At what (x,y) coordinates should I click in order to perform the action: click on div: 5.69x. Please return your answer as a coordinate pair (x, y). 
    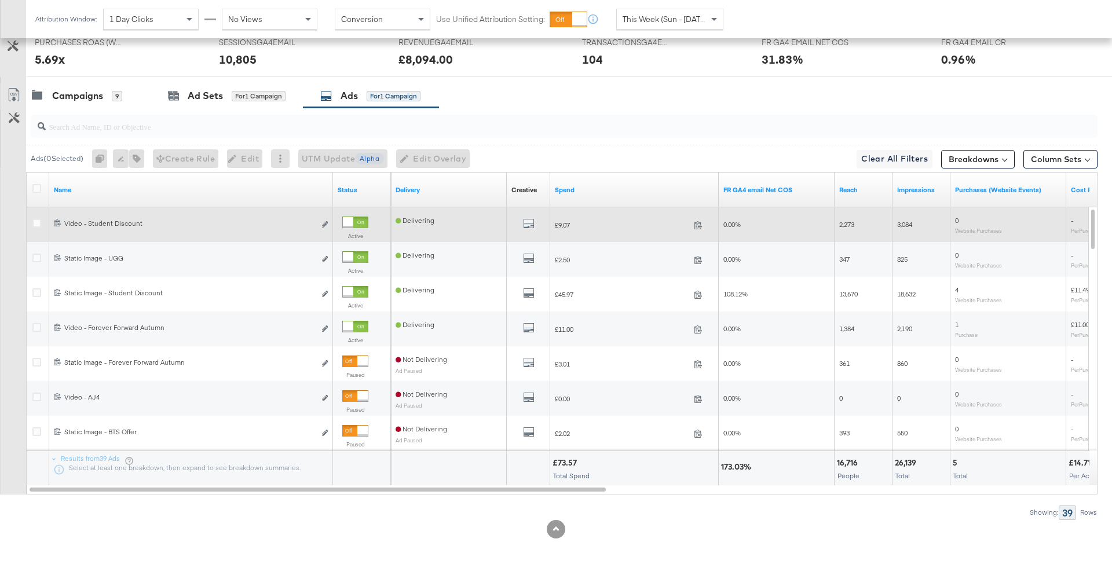
    Looking at the image, I should click on (50, 59).